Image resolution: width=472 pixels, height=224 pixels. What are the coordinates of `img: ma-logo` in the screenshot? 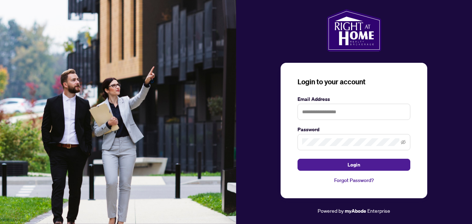 It's located at (354, 30).